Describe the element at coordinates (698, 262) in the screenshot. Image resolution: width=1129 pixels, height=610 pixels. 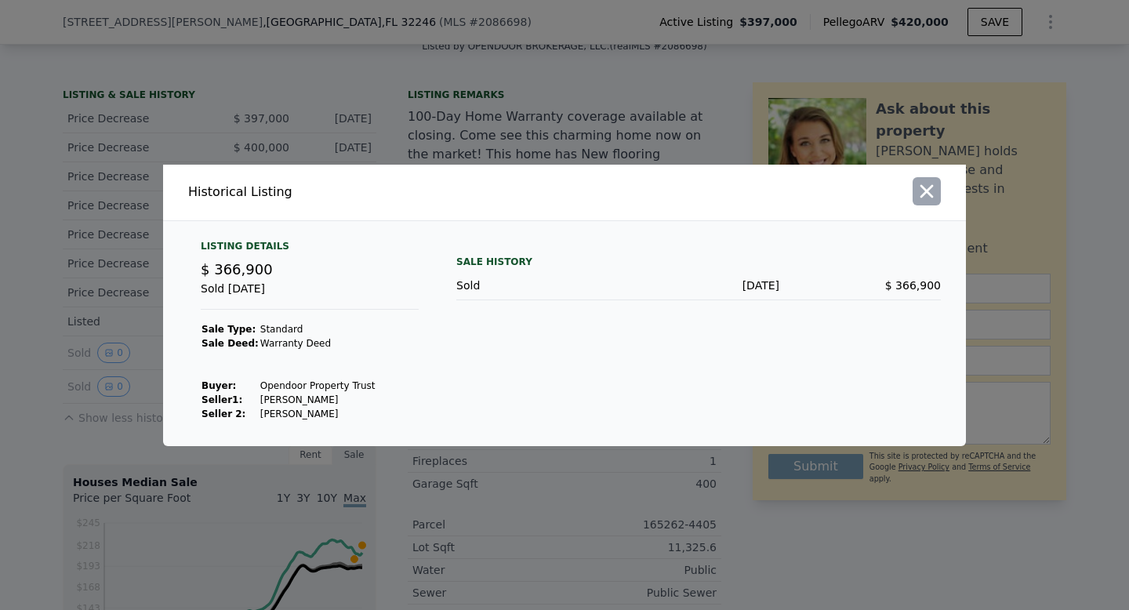
I see `div: Sale History` at that location.